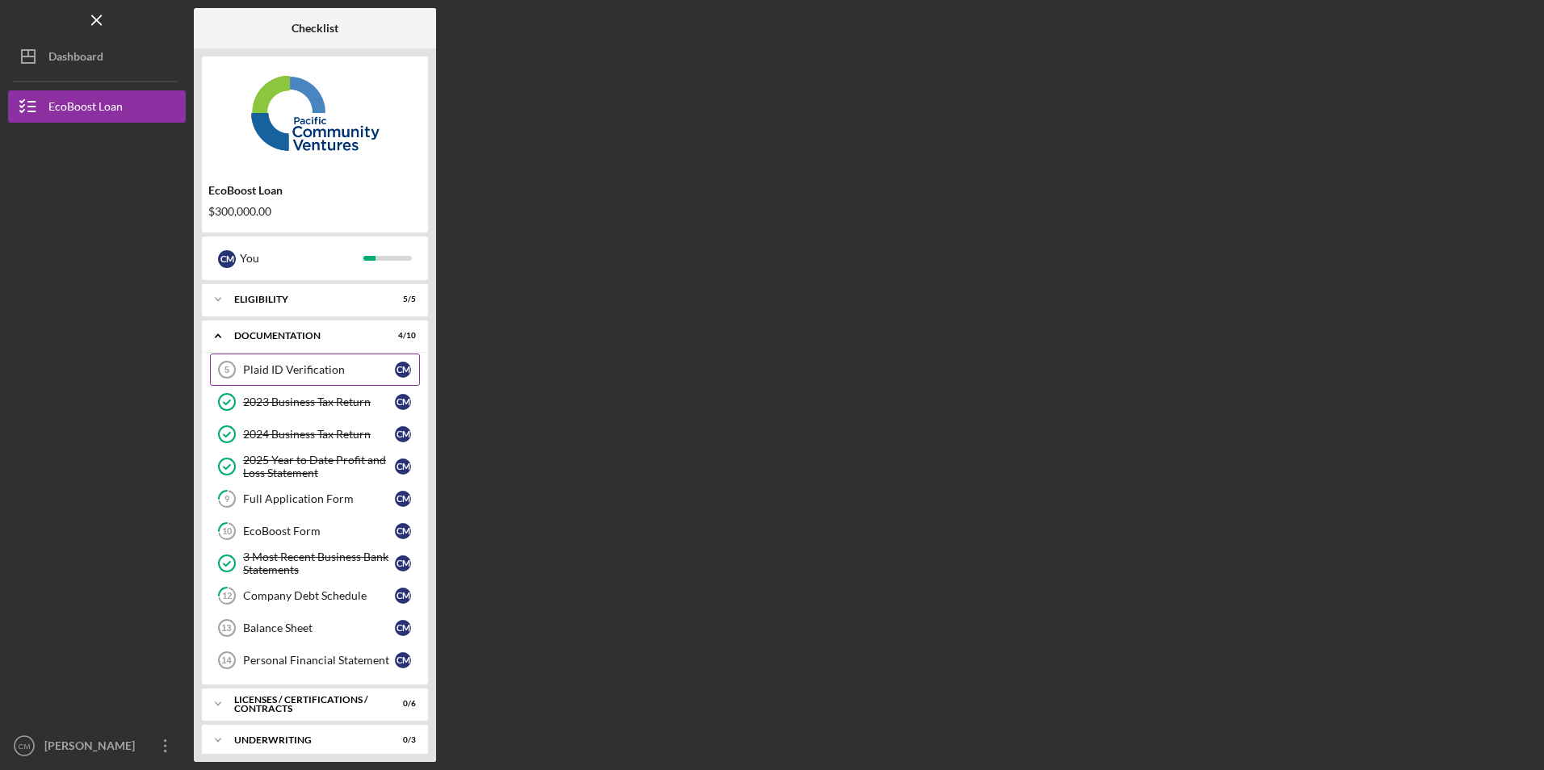 Image resolution: width=1544 pixels, height=770 pixels. I want to click on div: 0 / 3, so click(401, 740).